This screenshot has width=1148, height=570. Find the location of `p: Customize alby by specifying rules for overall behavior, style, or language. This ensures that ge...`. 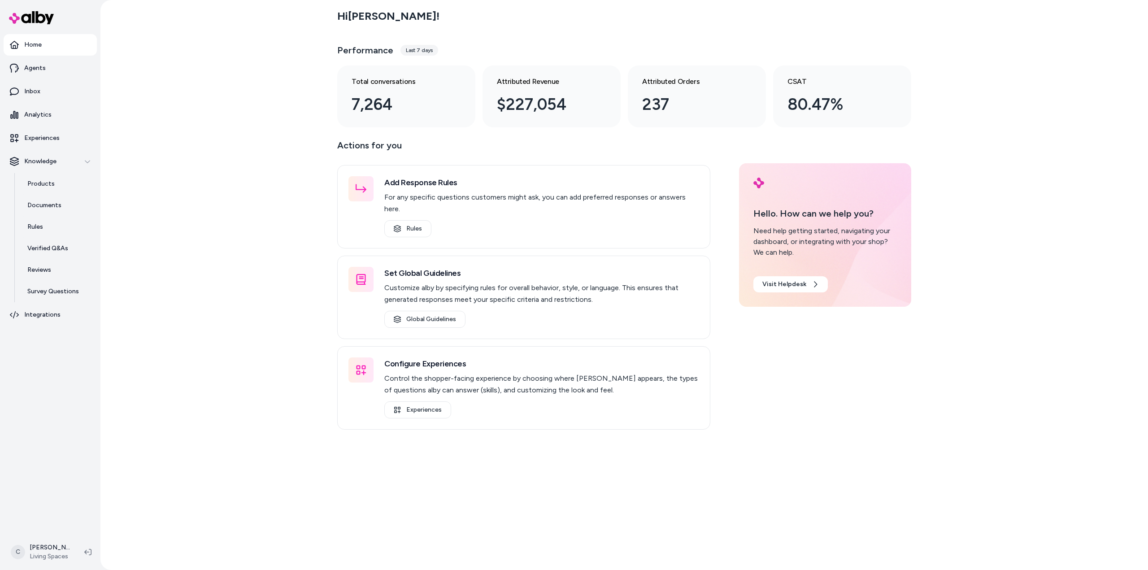

p: Customize alby by specifying rules for overall behavior, style, or language. This ensures that ge... is located at coordinates (542, 294).